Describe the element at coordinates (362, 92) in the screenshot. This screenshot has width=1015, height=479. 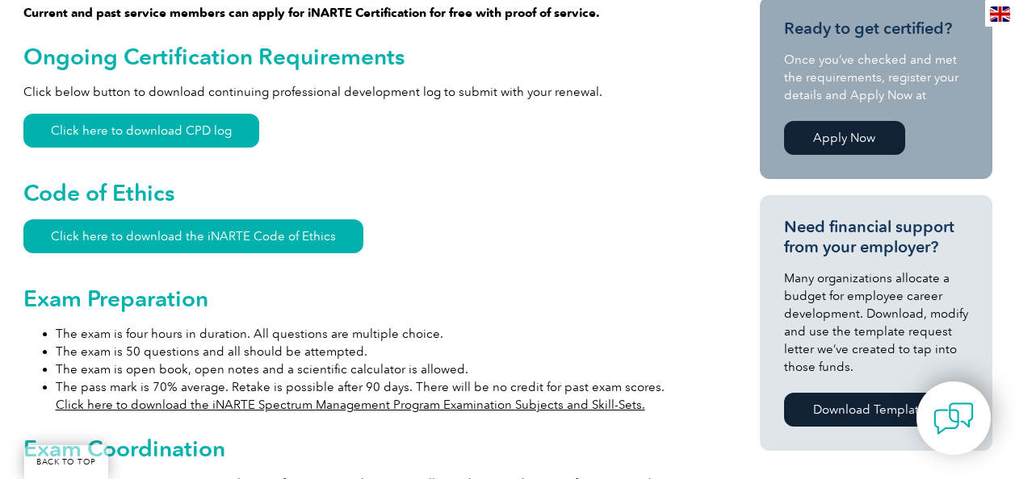
I see `p: Click below button to download continuing professional development log to submit with your renewal.` at that location.